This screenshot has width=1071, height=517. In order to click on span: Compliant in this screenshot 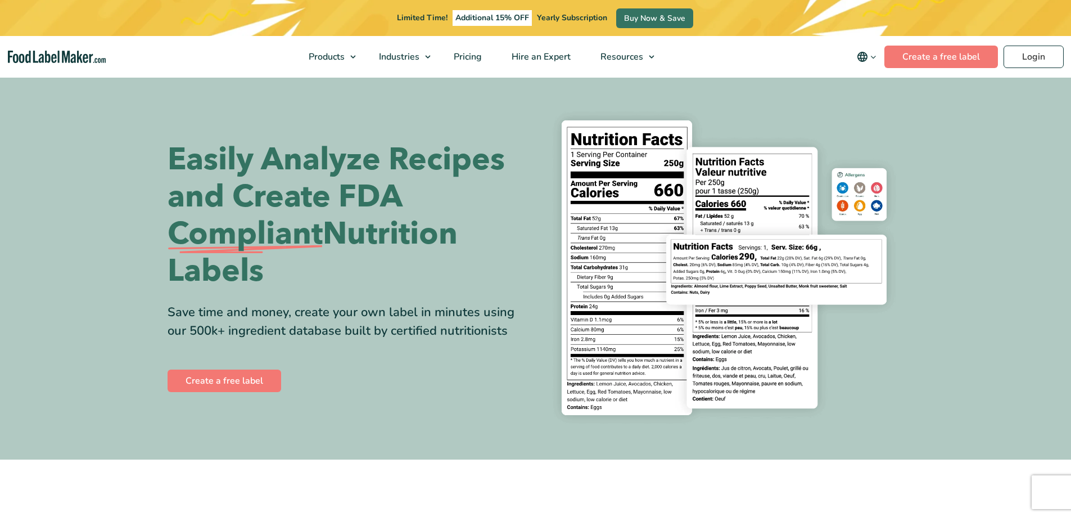, I will do `click(245, 234)`.